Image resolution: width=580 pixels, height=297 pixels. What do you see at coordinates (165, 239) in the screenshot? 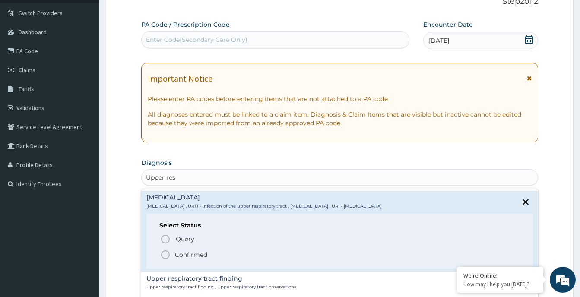
I see `i: status option query` at bounding box center [165, 239].